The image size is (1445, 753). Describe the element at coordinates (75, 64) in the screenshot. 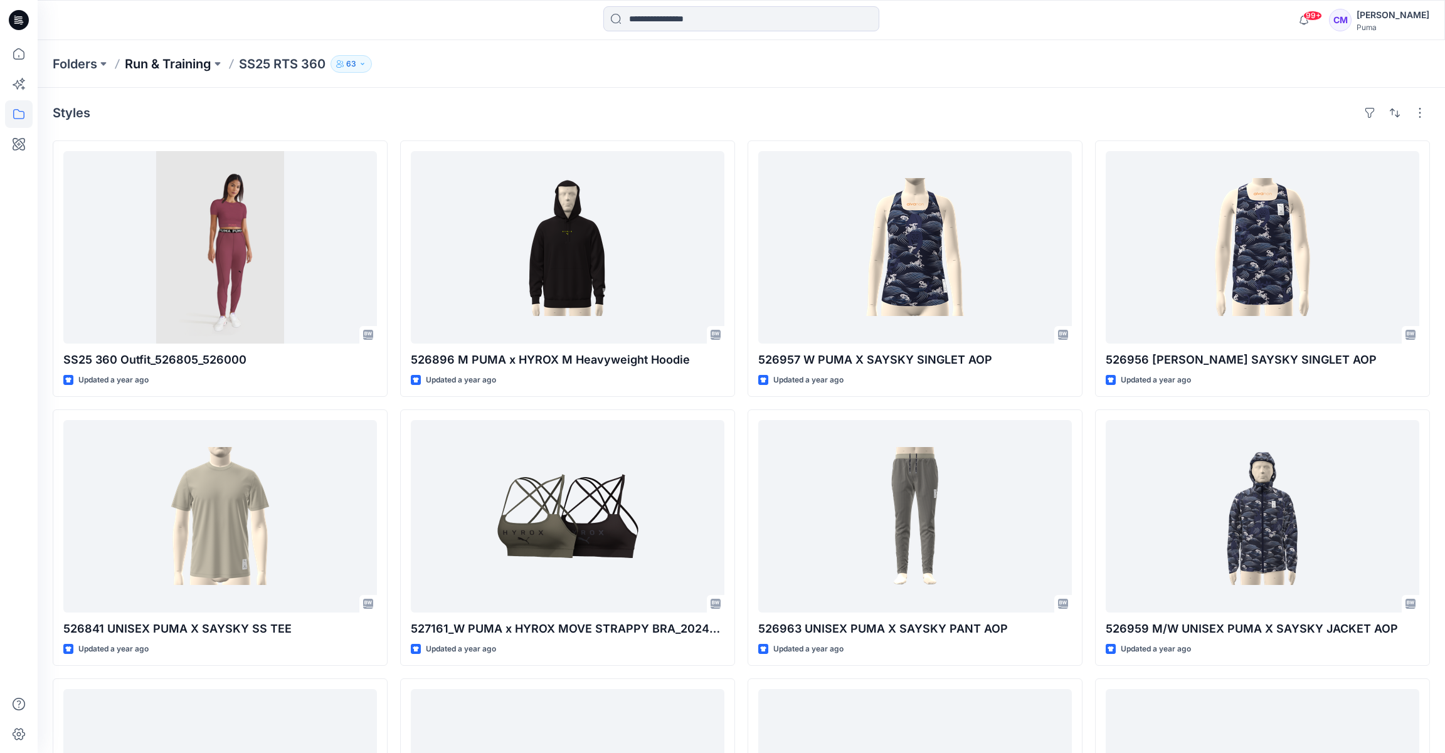

I see `p: Folders` at that location.